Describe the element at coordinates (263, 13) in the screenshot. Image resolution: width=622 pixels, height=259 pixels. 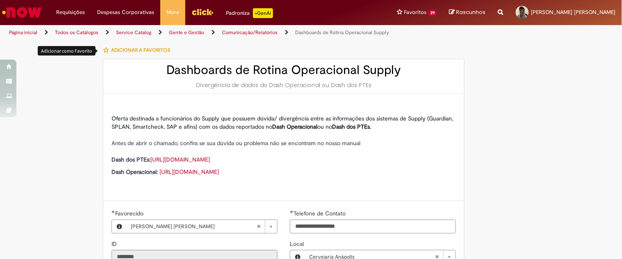
I see `p: +GenAi` at that location.